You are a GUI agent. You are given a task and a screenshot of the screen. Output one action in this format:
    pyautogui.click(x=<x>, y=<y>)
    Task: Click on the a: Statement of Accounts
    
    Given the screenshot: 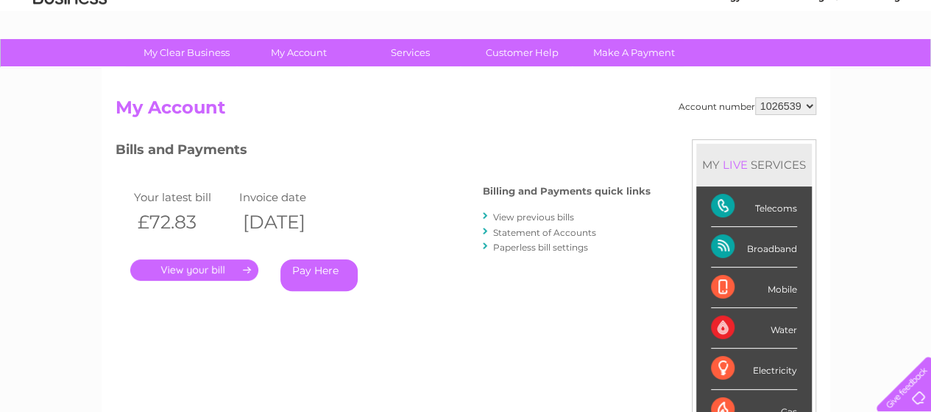 What is the action you would take?
    pyautogui.click(x=545, y=232)
    